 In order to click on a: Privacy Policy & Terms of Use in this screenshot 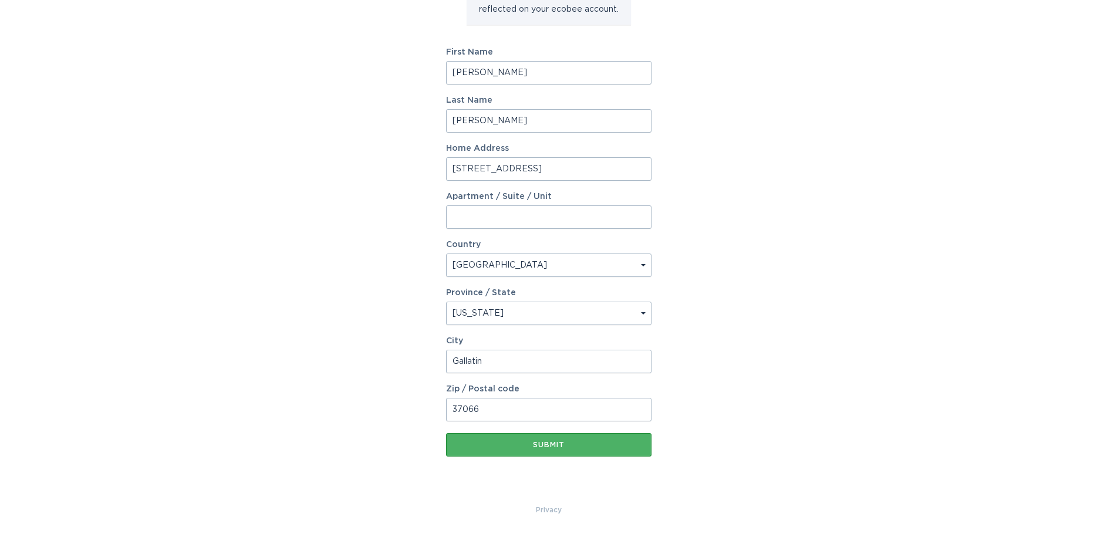, I will do `click(549, 510)`.